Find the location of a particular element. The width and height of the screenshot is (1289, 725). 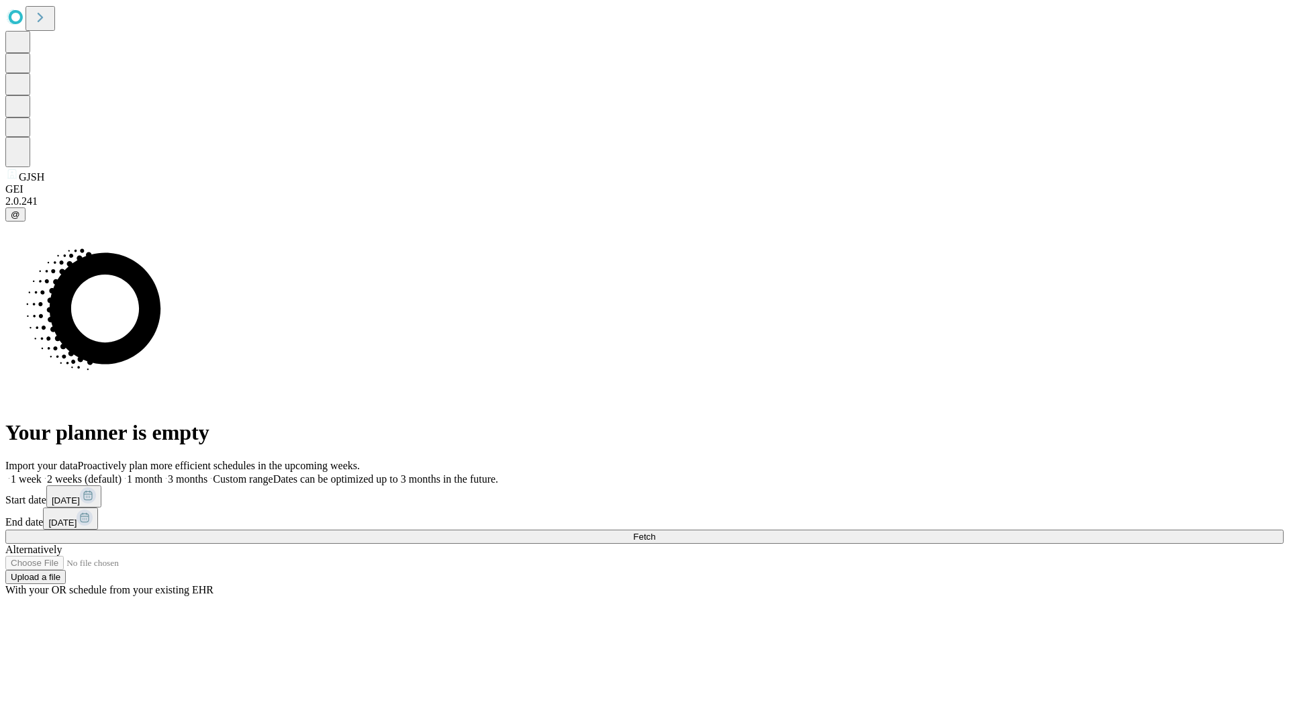

div: 2.0.241 is located at coordinates (644, 201).